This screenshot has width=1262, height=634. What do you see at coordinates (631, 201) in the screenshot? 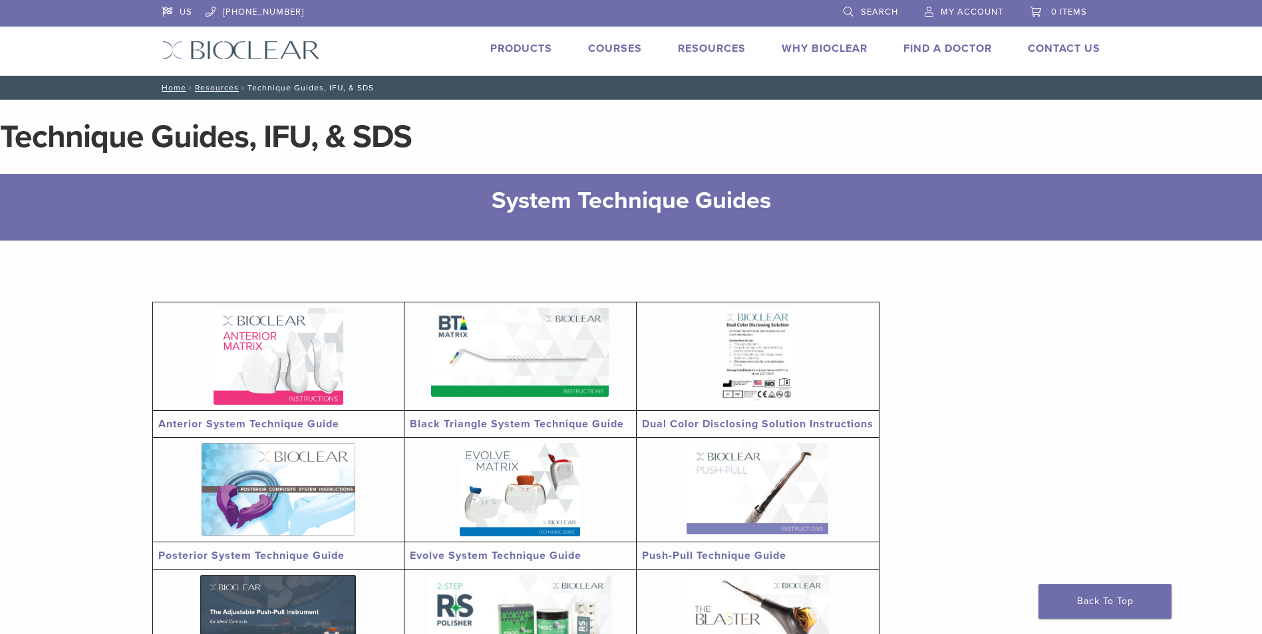
I see `h2: System Technique Guides` at bounding box center [631, 201].